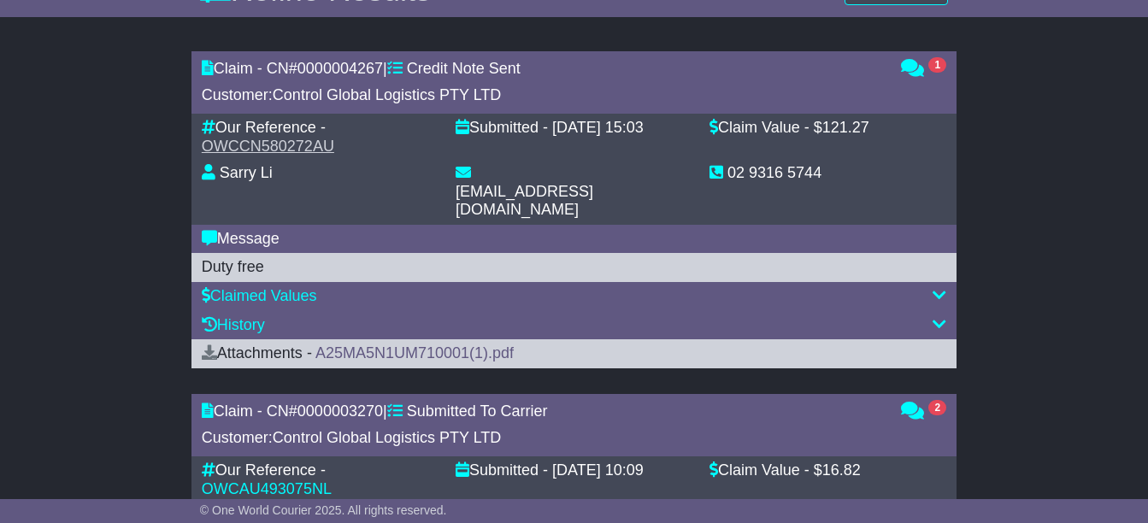 The width and height of the screenshot is (1148, 523). I want to click on div: Duty free, so click(573, 267).